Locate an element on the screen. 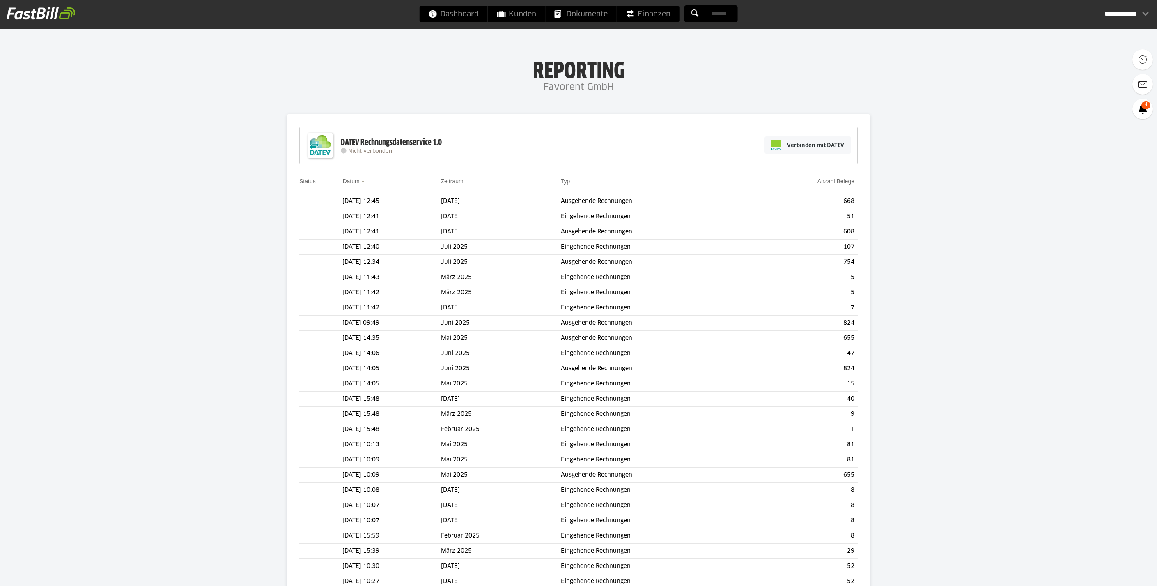  h1: Reporting is located at coordinates (579, 69).